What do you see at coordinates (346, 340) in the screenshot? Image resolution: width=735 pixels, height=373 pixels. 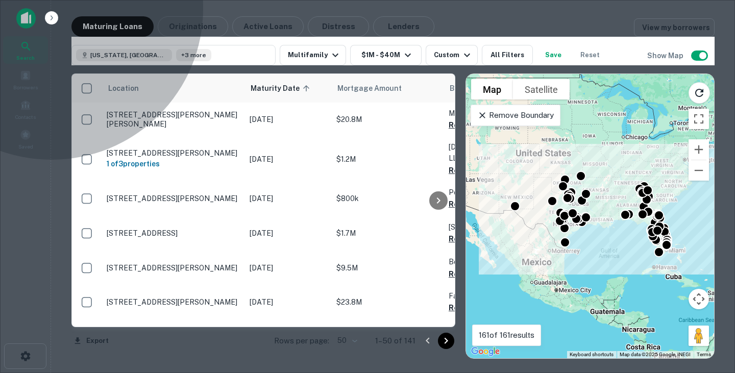 I see `div: 50` at bounding box center [346, 340].